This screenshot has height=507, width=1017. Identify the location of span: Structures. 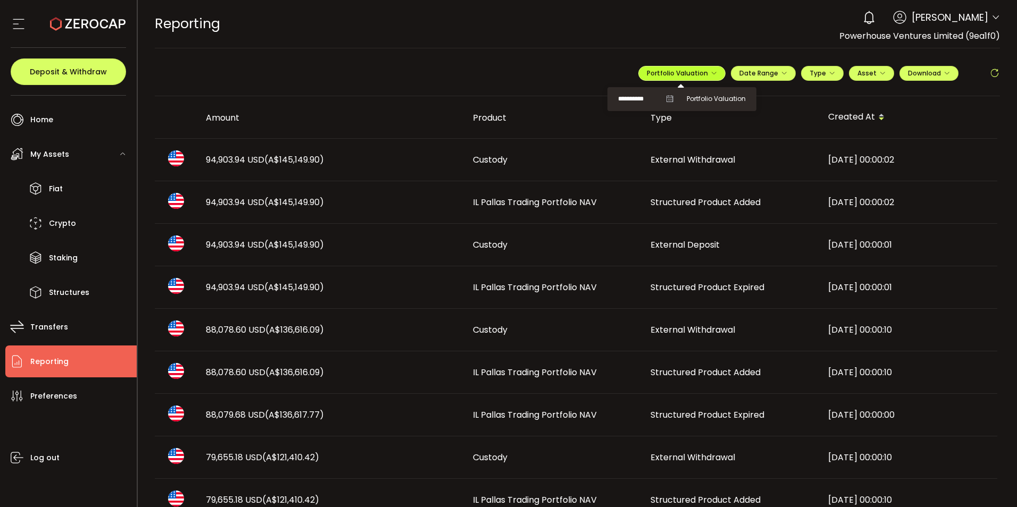
(69, 292).